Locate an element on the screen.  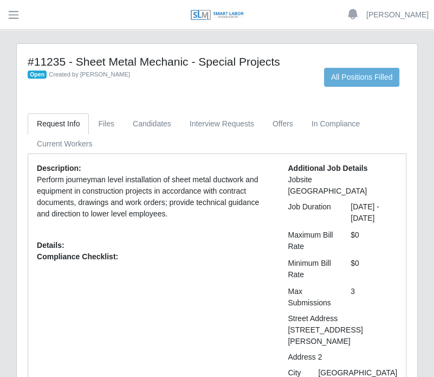
div: Address 2 is located at coordinates (311, 357).